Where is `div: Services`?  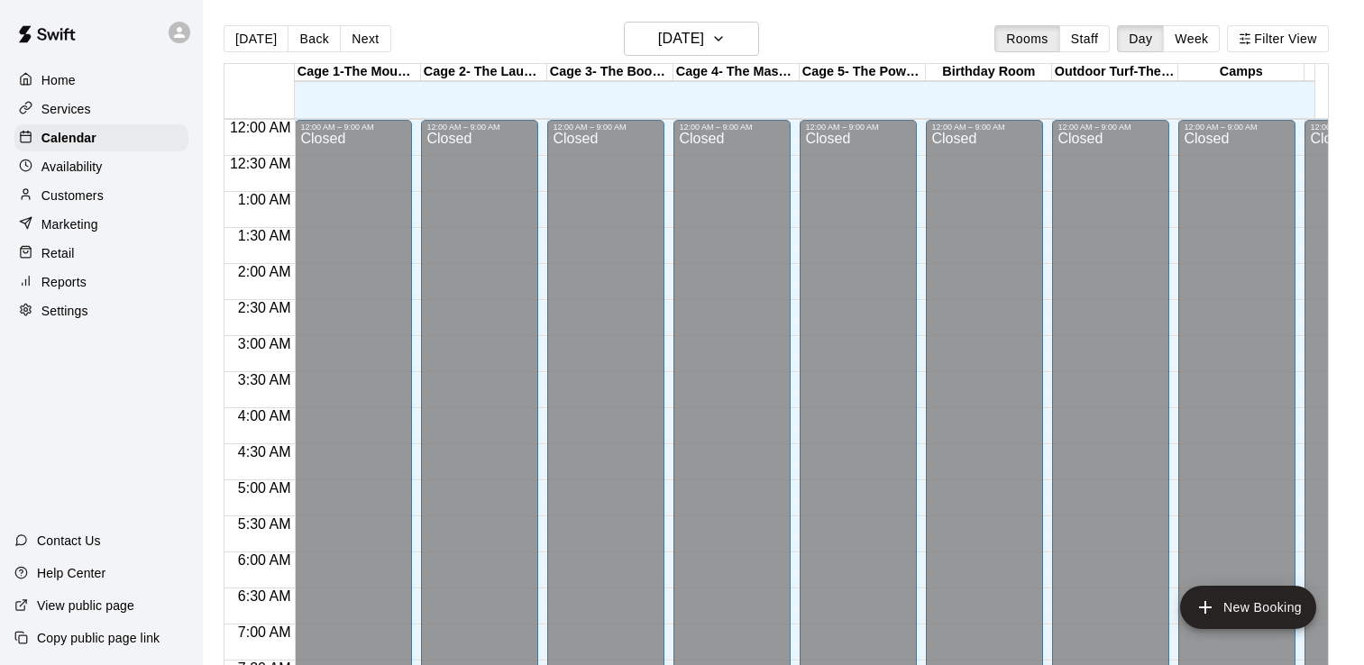
div: Services is located at coordinates (101, 109).